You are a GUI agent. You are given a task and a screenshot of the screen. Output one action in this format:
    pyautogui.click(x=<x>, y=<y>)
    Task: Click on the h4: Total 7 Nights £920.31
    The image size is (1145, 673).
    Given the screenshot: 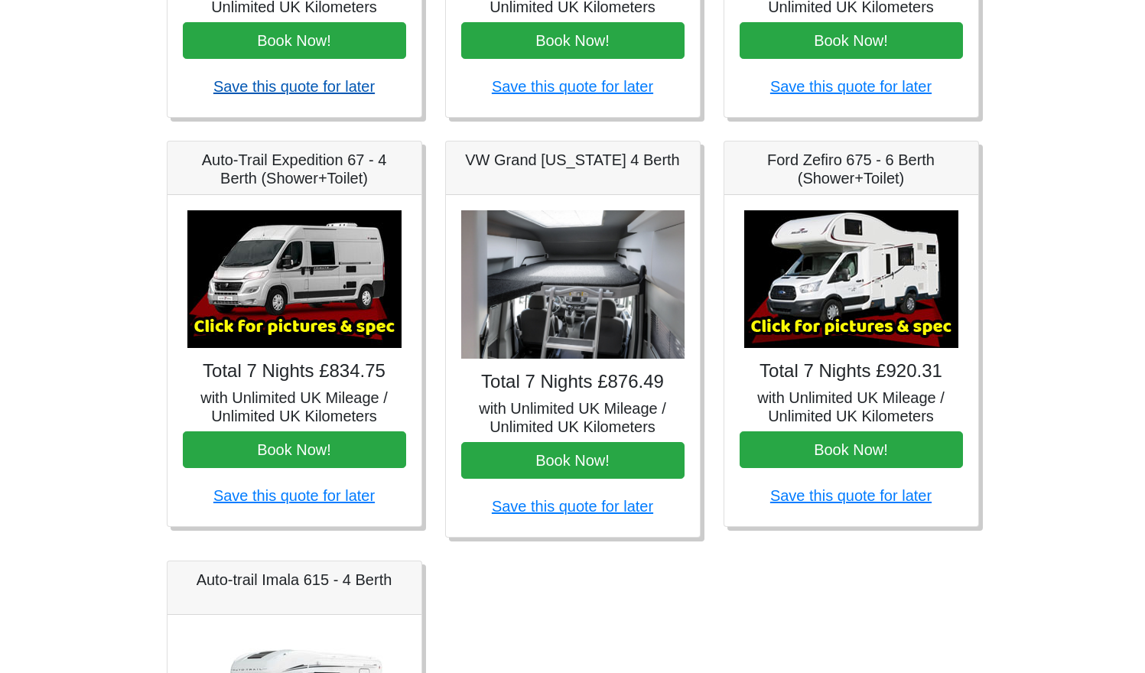 What is the action you would take?
    pyautogui.click(x=851, y=371)
    